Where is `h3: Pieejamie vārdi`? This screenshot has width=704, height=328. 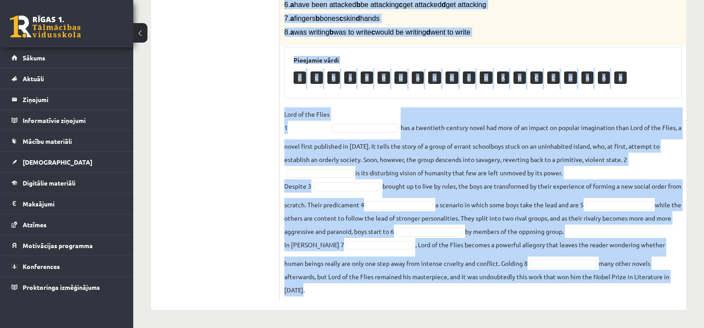 h3: Pieejamie vārdi is located at coordinates (483, 60).